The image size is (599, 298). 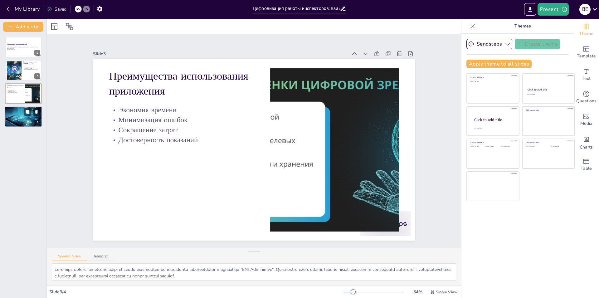 What do you see at coordinates (523, 26) in the screenshot?
I see `p: Themes` at bounding box center [523, 26].